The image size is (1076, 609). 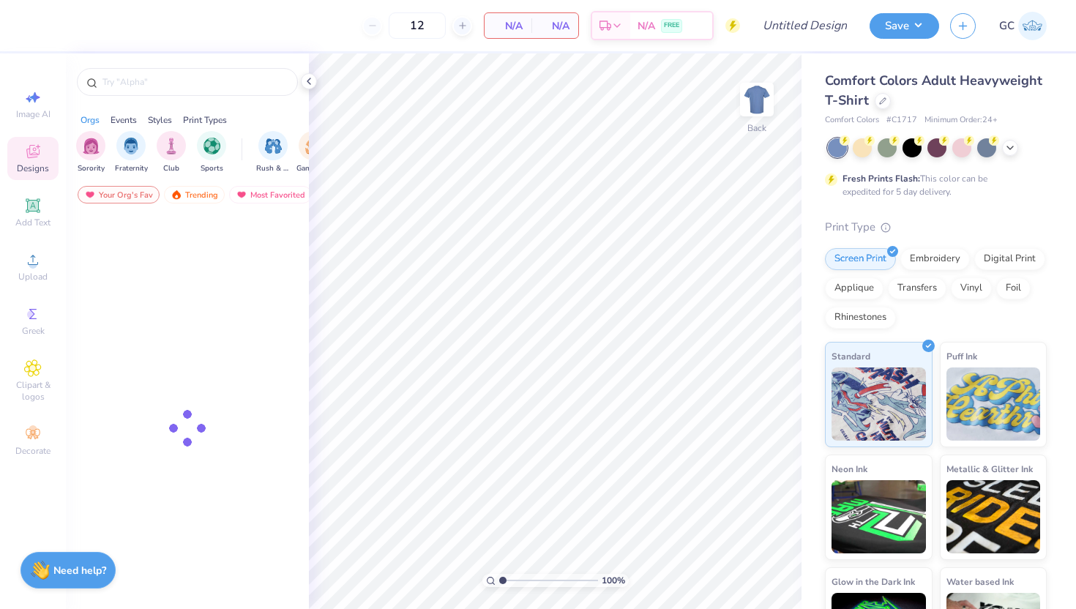 What do you see at coordinates (212, 152) in the screenshot?
I see `div: filter for Sports` at bounding box center [212, 152].